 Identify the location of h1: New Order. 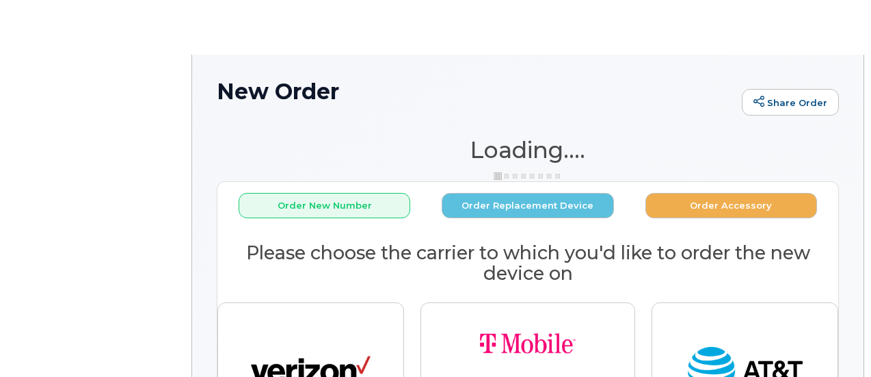
(476, 91).